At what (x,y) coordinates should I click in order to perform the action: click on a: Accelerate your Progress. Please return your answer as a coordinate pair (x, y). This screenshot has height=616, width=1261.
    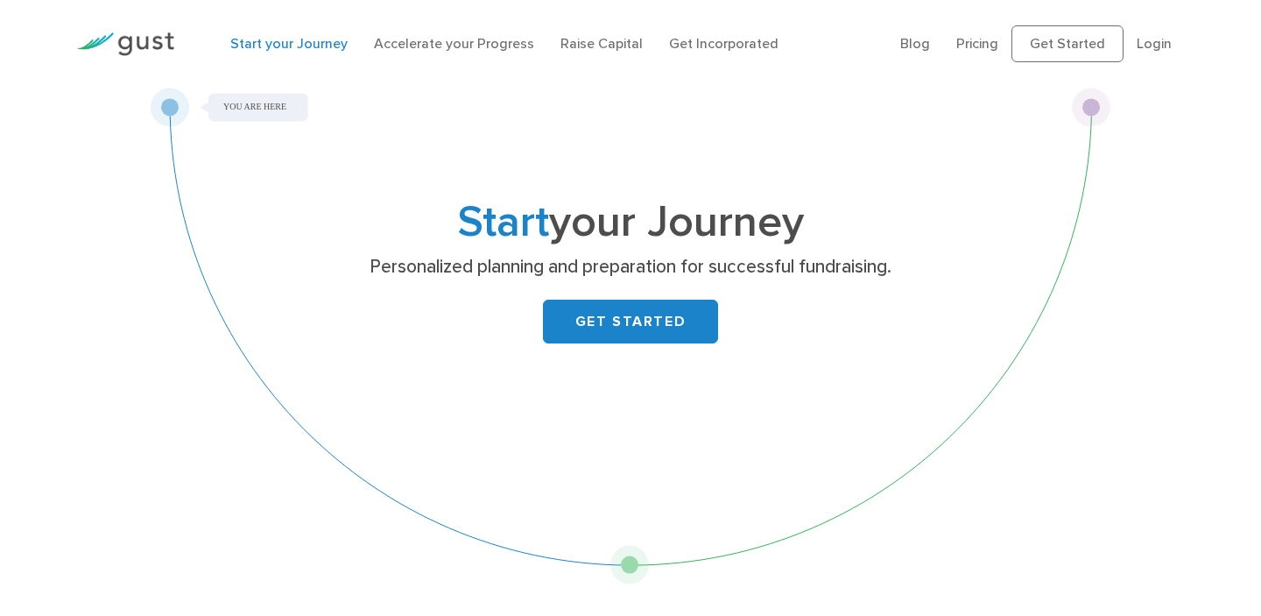
    Looking at the image, I should click on (454, 43).